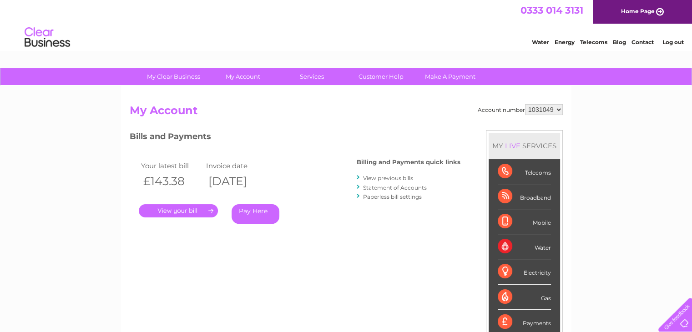  Describe the element at coordinates (409, 162) in the screenshot. I see `h4: Billing and Payments quick links` at that location.